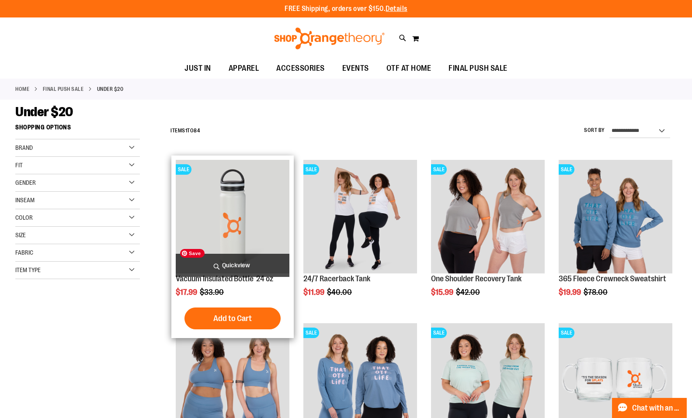  I want to click on a: Vacuum Insulated Bottle 24 oz, so click(224, 279).